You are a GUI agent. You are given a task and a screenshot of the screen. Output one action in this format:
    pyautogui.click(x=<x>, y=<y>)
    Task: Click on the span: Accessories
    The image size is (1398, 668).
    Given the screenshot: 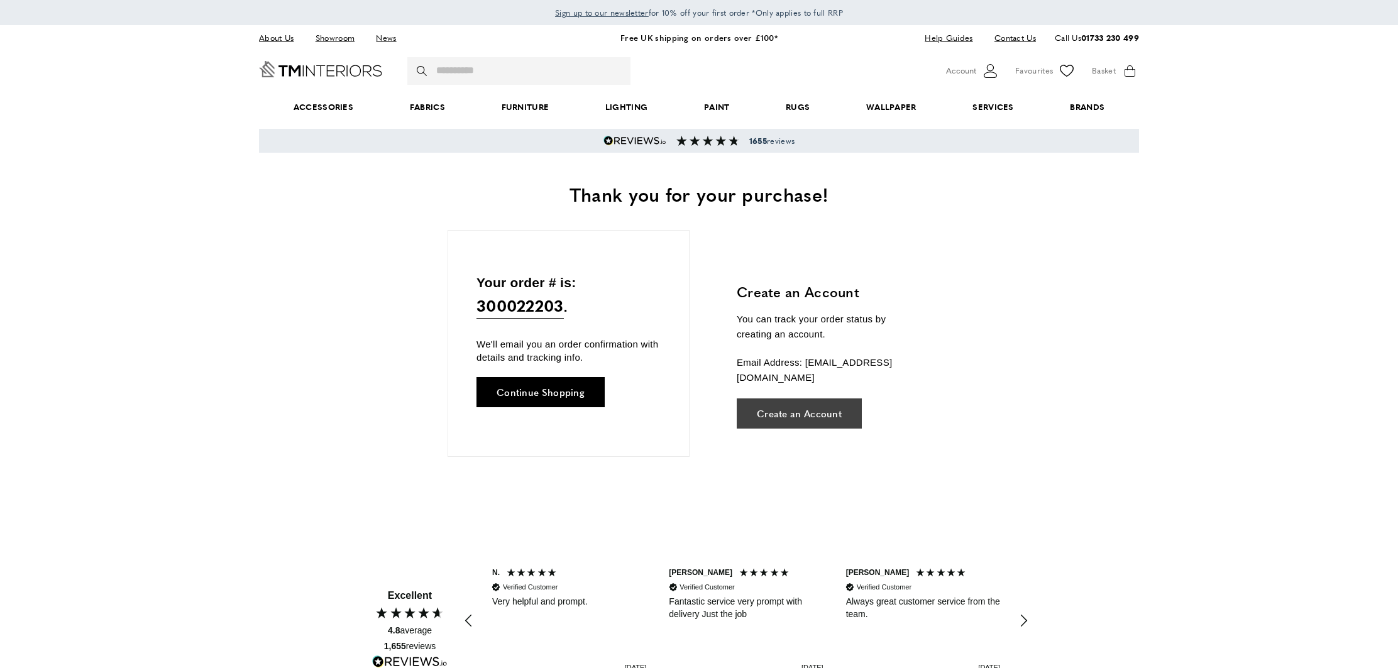 What is the action you would take?
    pyautogui.click(x=323, y=107)
    